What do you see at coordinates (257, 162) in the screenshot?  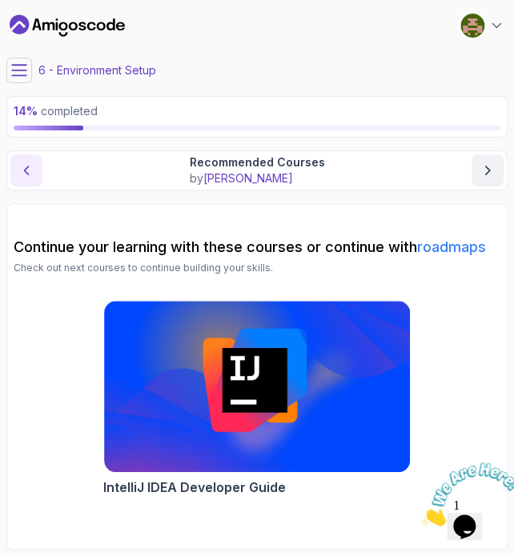 I see `p: Recommended Courses` at bounding box center [257, 162].